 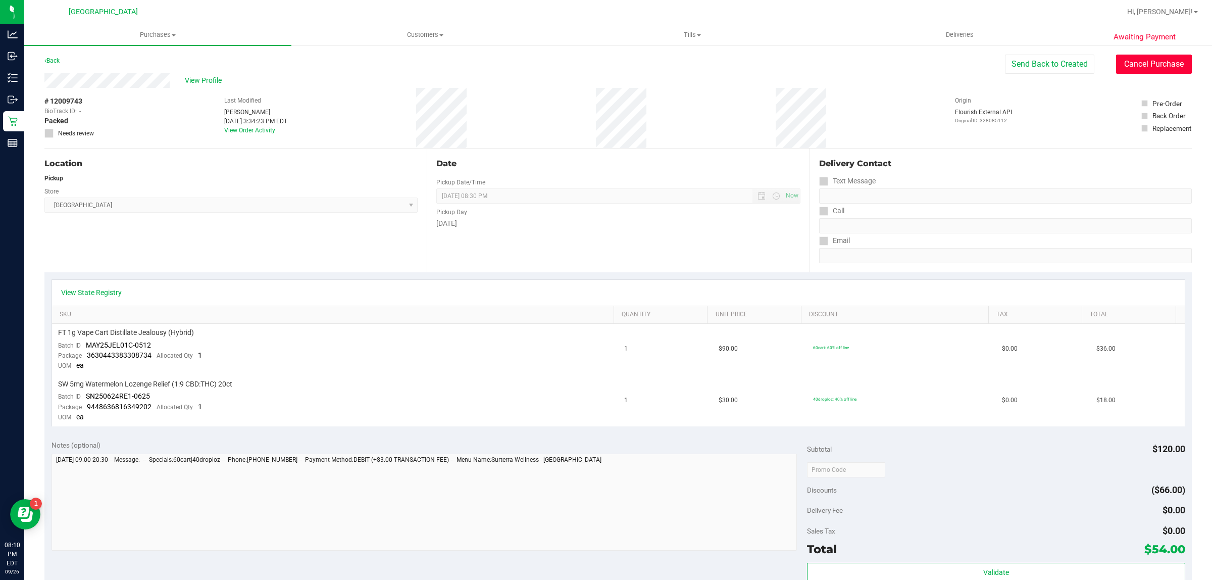 I want to click on span: Discounts, so click(x=821, y=490).